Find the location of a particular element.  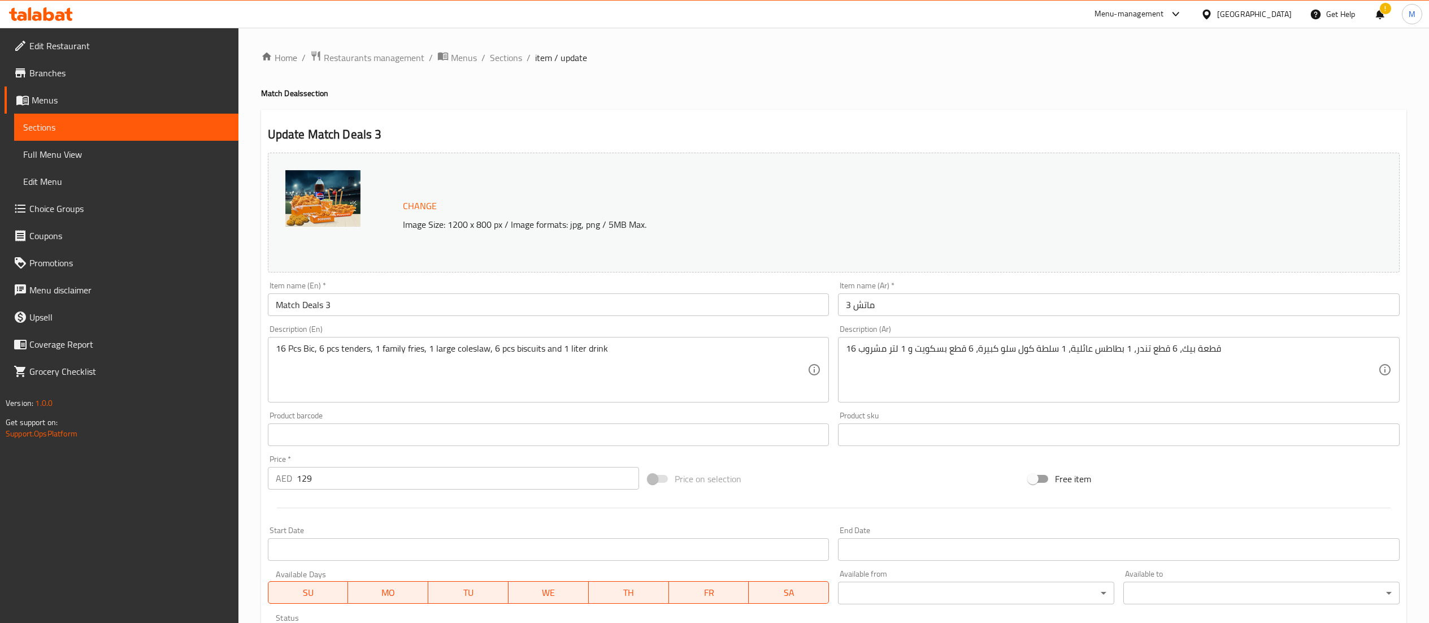

nav: breadcrumb is located at coordinates (834, 58).